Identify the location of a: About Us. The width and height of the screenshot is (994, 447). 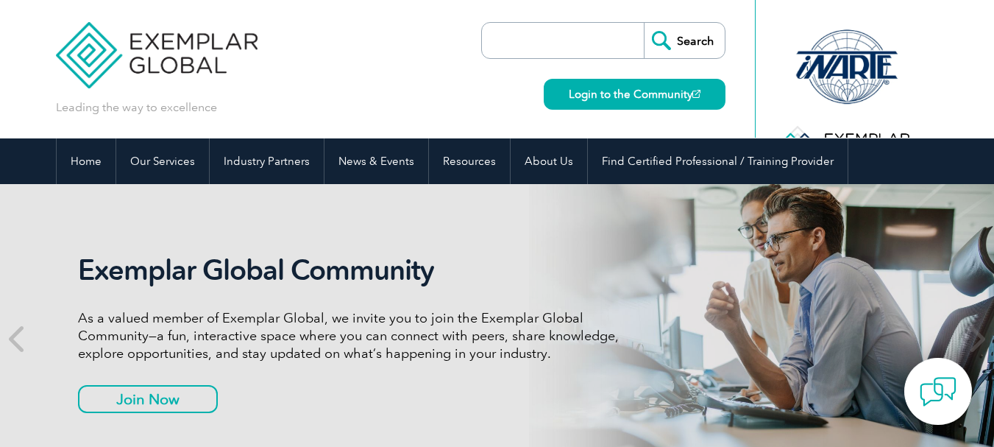
(549, 161).